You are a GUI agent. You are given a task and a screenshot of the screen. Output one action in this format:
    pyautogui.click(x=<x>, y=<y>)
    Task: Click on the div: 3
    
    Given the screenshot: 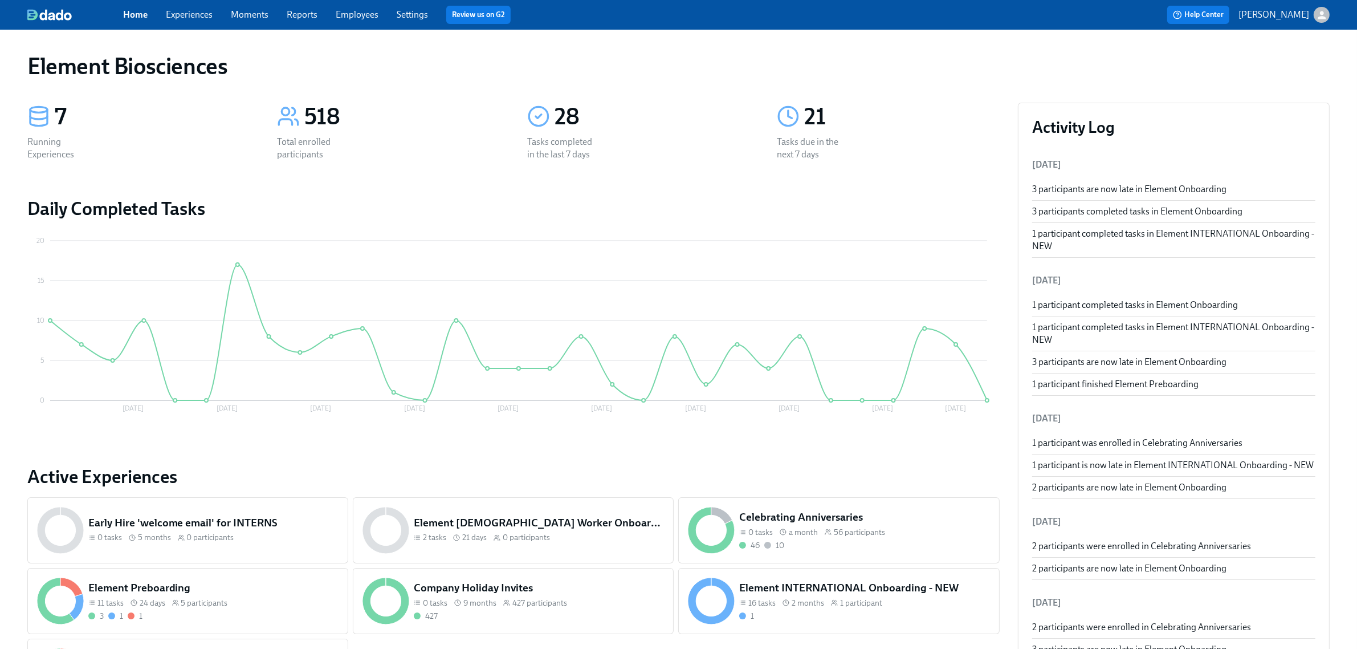 What is the action you would take?
    pyautogui.click(x=101, y=616)
    